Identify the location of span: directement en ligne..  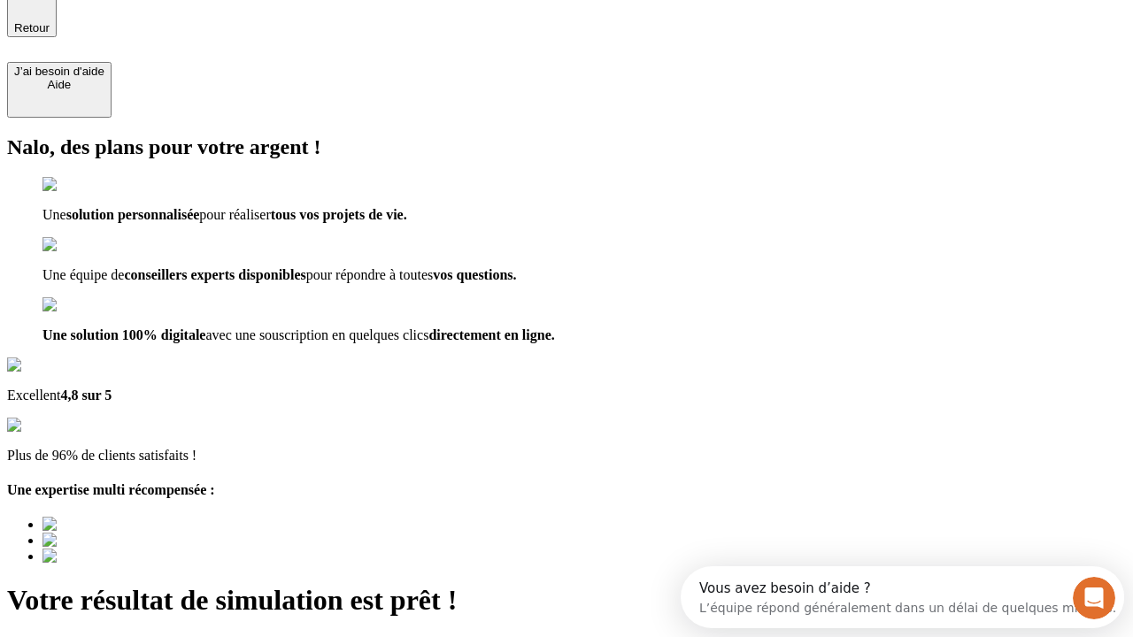
(491, 334).